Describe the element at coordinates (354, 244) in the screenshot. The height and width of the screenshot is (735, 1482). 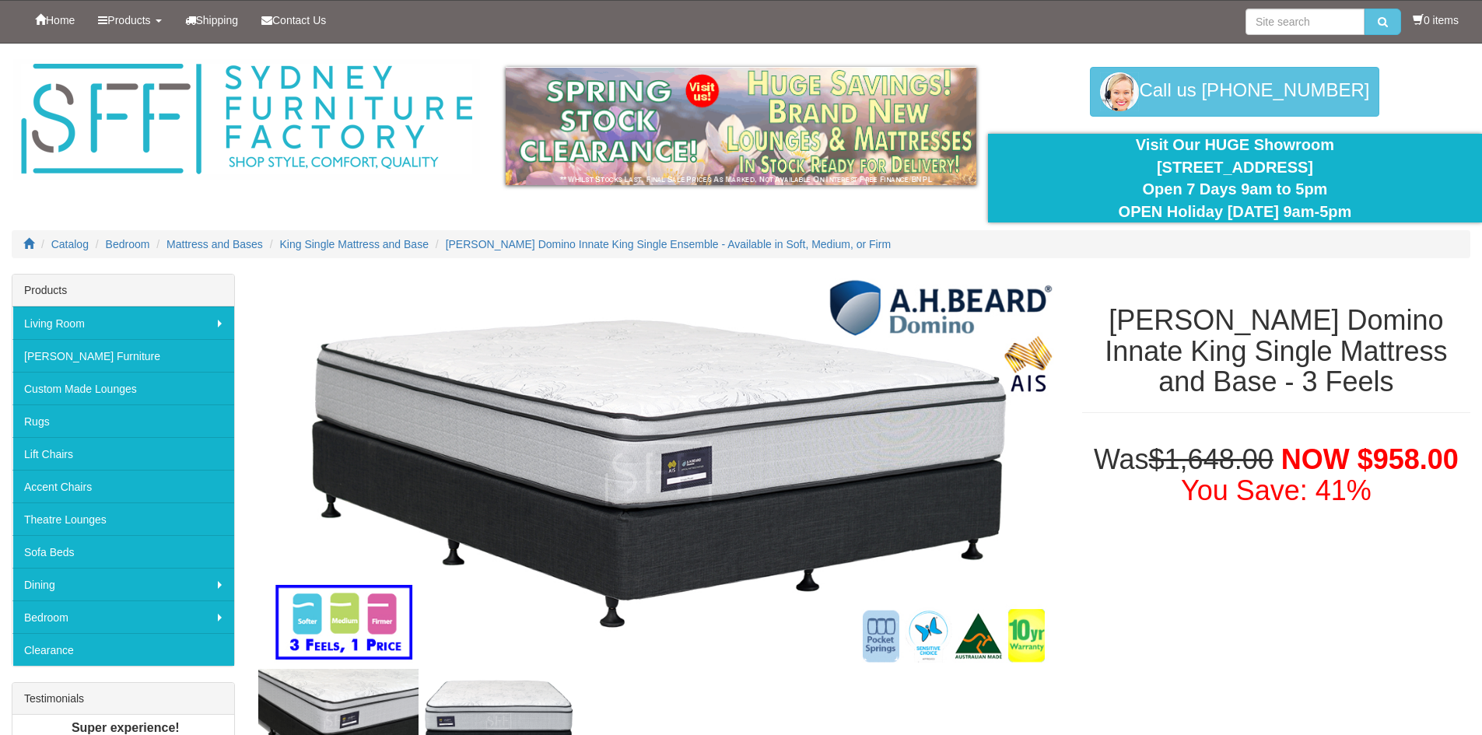
I see `span: King Single Mattress and Base` at that location.